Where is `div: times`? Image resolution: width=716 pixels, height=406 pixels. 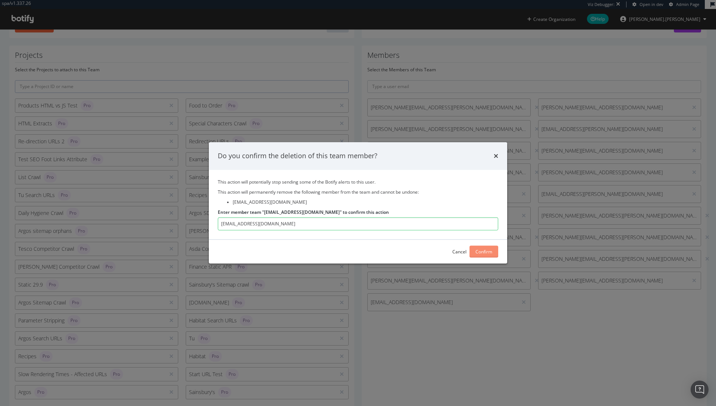
div: times is located at coordinates (496, 156).